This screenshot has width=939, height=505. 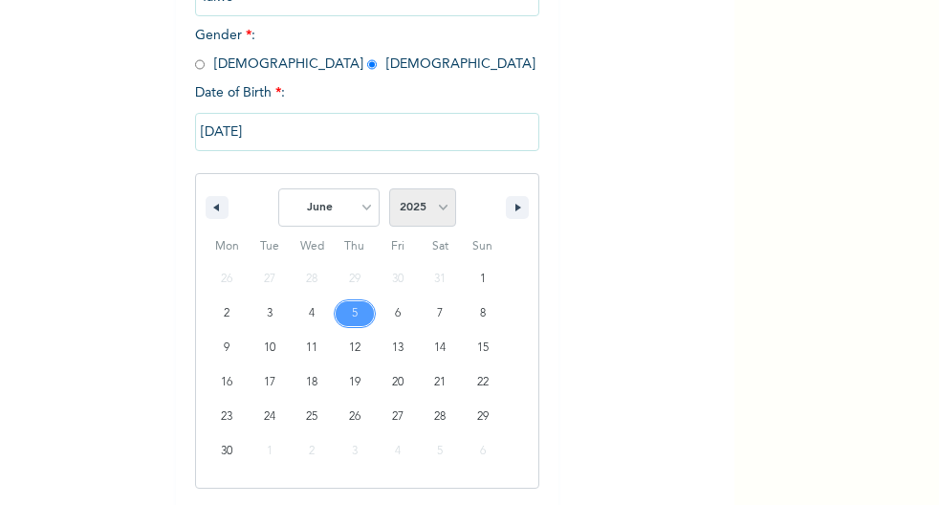 What do you see at coordinates (440, 348) in the screenshot?
I see `button: 14` at bounding box center [440, 348].